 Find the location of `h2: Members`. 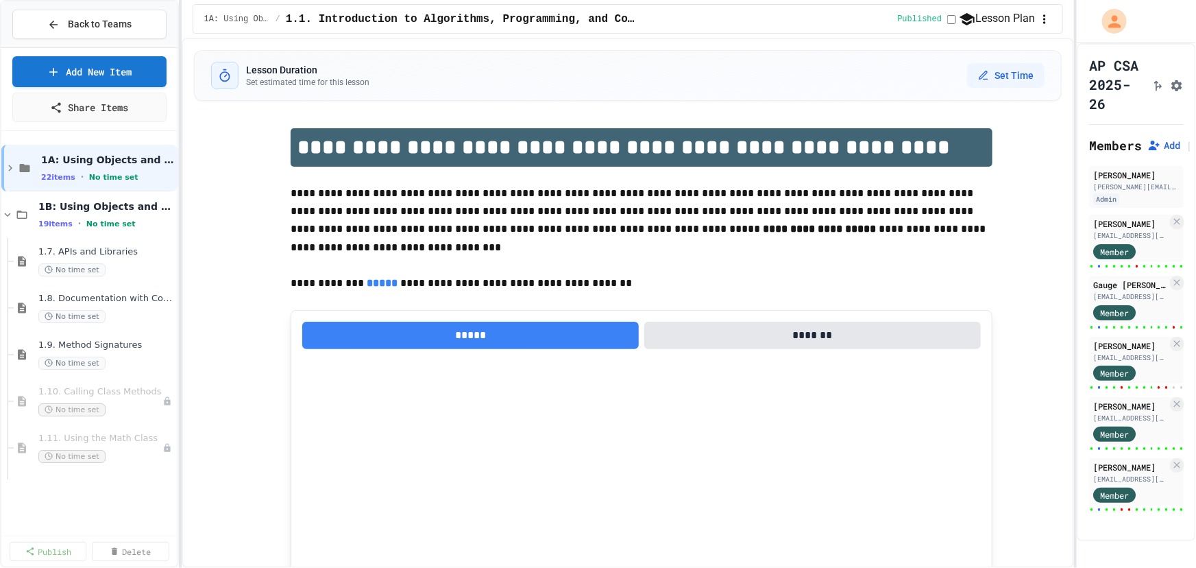

h2: Members is located at coordinates (1115, 145).